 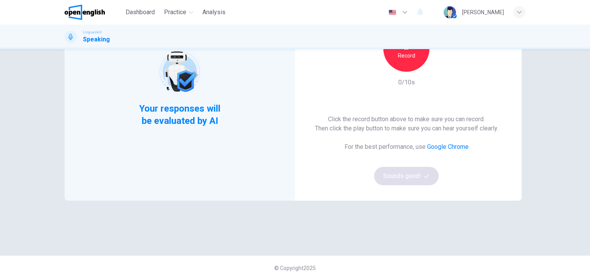 What do you see at coordinates (92, 32) in the screenshot?
I see `span: Linguaskill` at bounding box center [92, 32].